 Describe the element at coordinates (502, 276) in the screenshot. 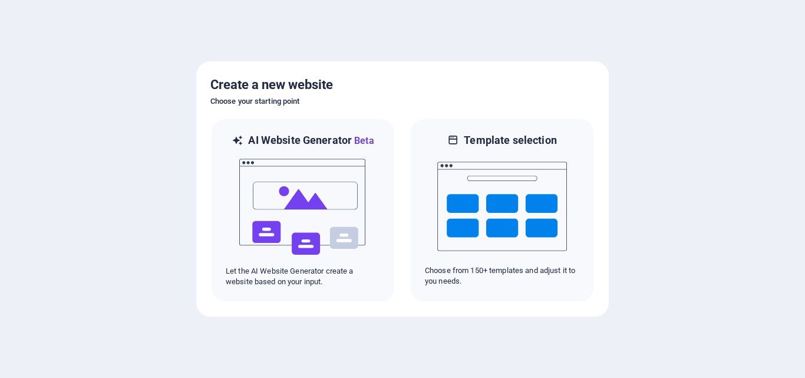

I see `p: Choose from 150+ templates and adjust it to you needs.` at that location.